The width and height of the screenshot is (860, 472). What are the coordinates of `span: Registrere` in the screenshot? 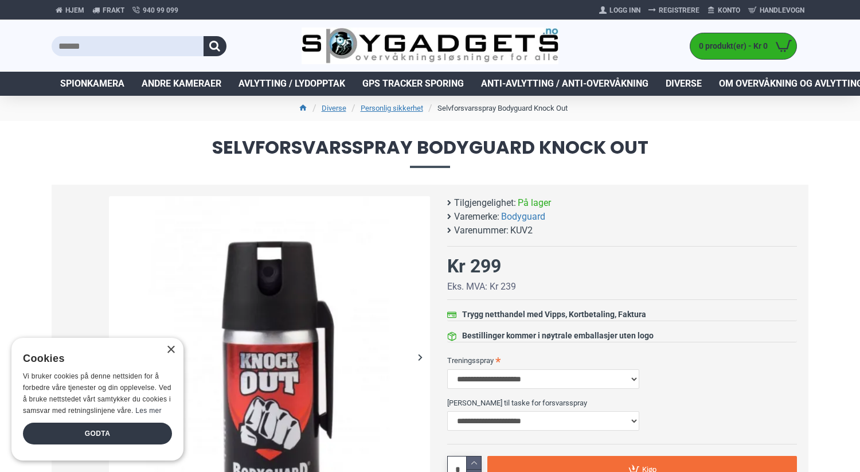 It's located at (678, 10).